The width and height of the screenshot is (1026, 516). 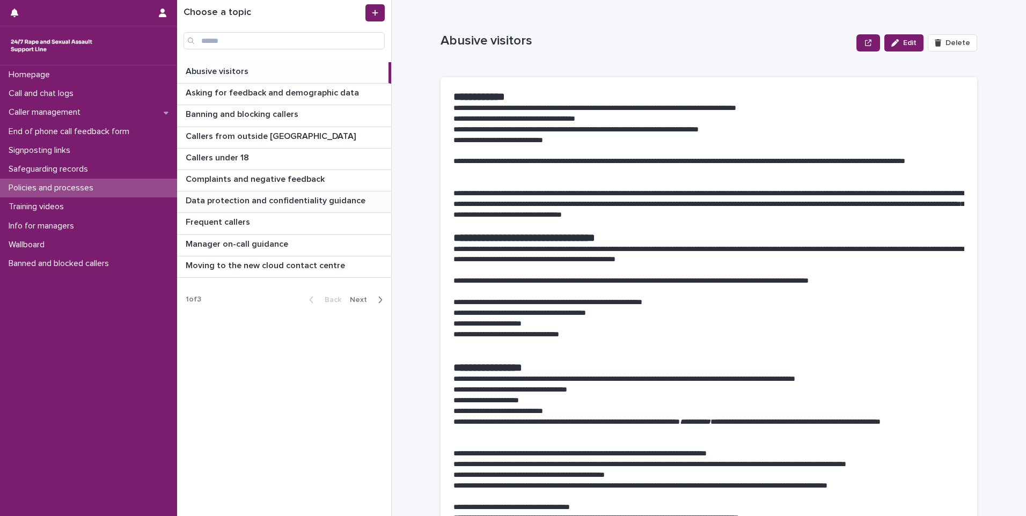 What do you see at coordinates (284, 224) in the screenshot?
I see `a: Frequent callersFrequent callers` at bounding box center [284, 224].